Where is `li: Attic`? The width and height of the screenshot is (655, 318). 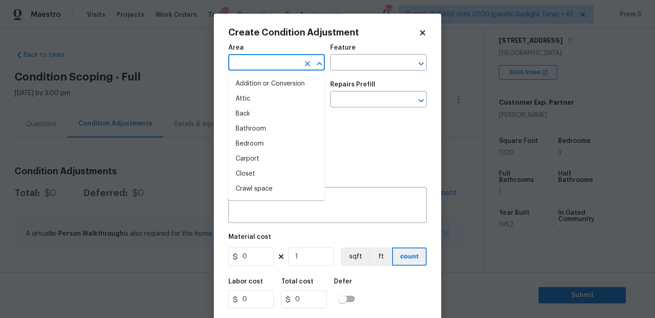 li: Attic is located at coordinates (277, 99).